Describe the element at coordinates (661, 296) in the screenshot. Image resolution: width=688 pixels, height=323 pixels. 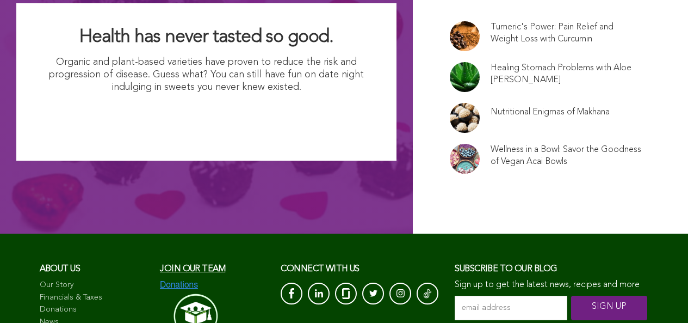
I see `div: Chat Widget` at that location.